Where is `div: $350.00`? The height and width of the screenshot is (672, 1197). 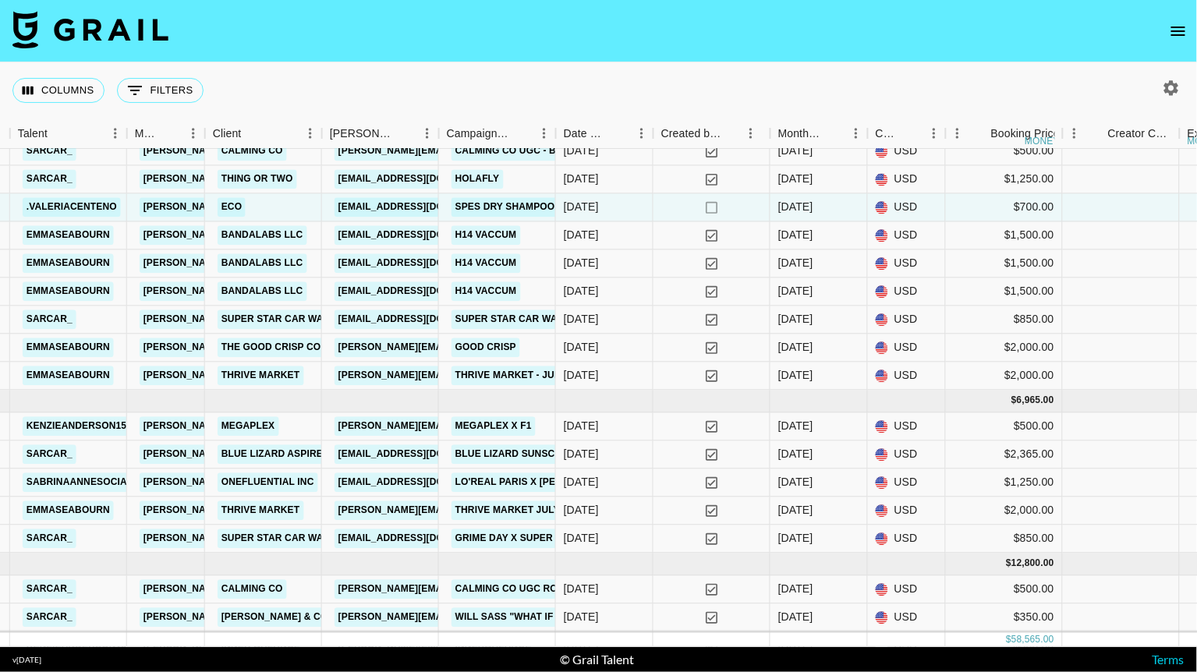 div: $350.00 is located at coordinates (1004, 618).